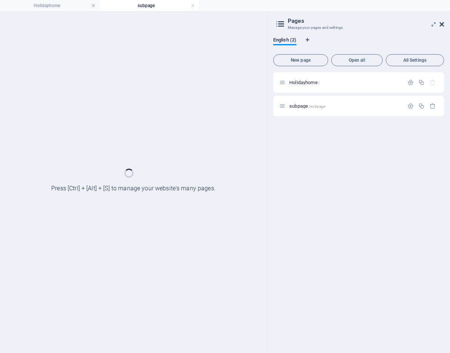 This screenshot has height=353, width=450. Describe the element at coordinates (301, 60) in the screenshot. I see `button: New page` at that location.